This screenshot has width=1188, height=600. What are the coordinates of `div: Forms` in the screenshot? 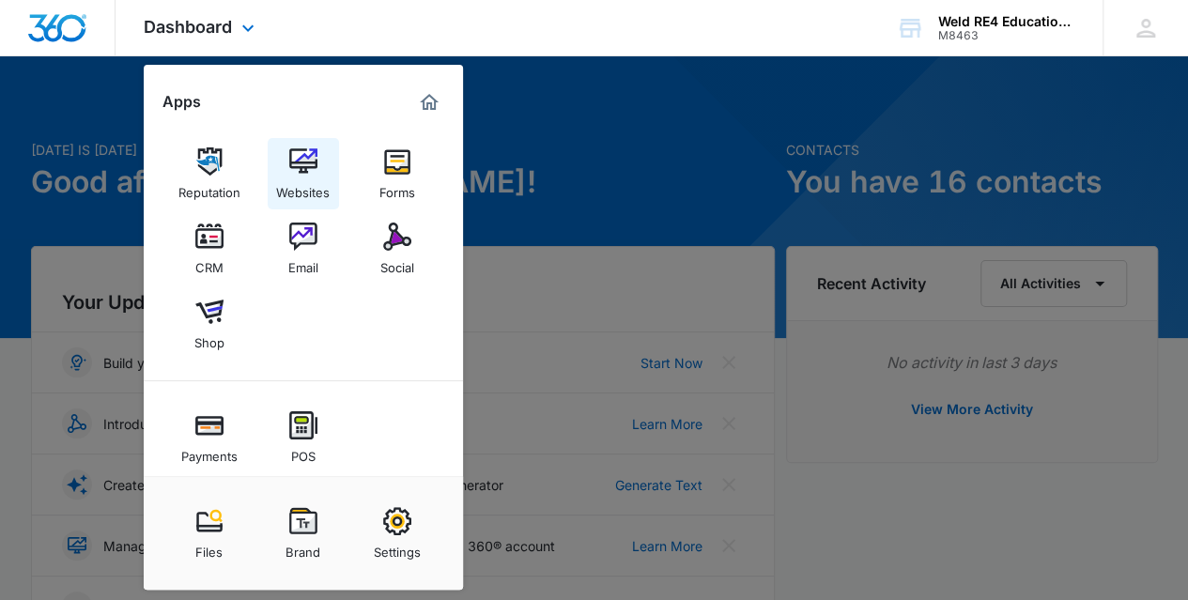 It's located at (397, 188).